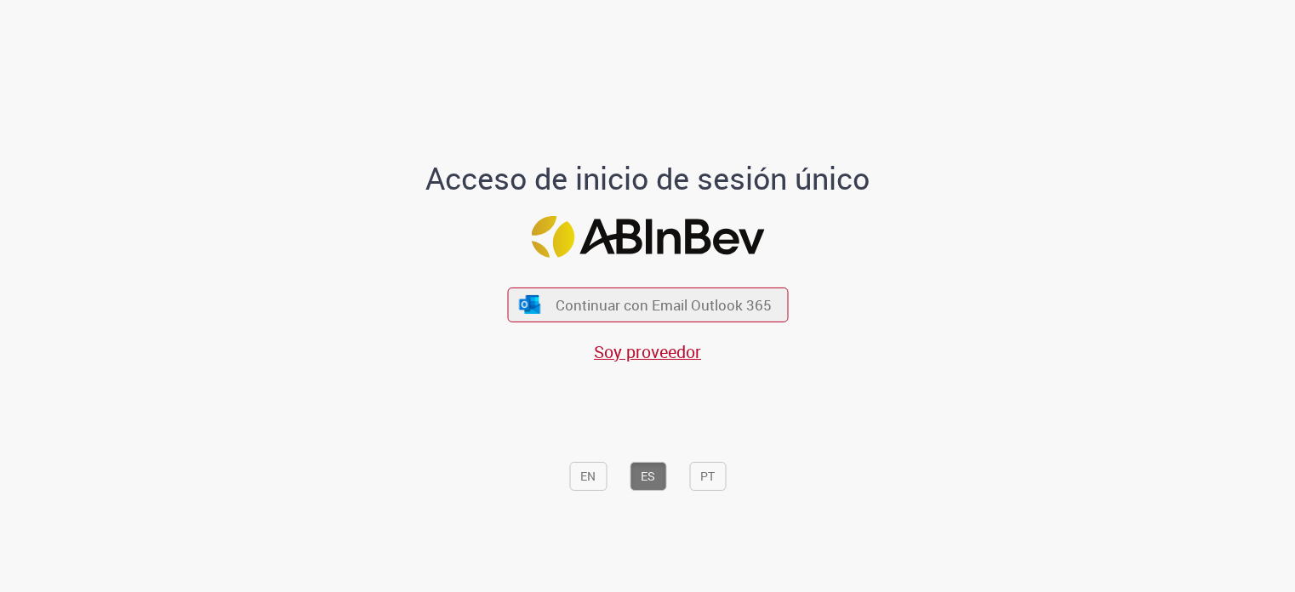  What do you see at coordinates (648, 305) in the screenshot?
I see `button: ícone Azure/Microsoft 360 Continuar con Email Outlook 365` at bounding box center [648, 305].